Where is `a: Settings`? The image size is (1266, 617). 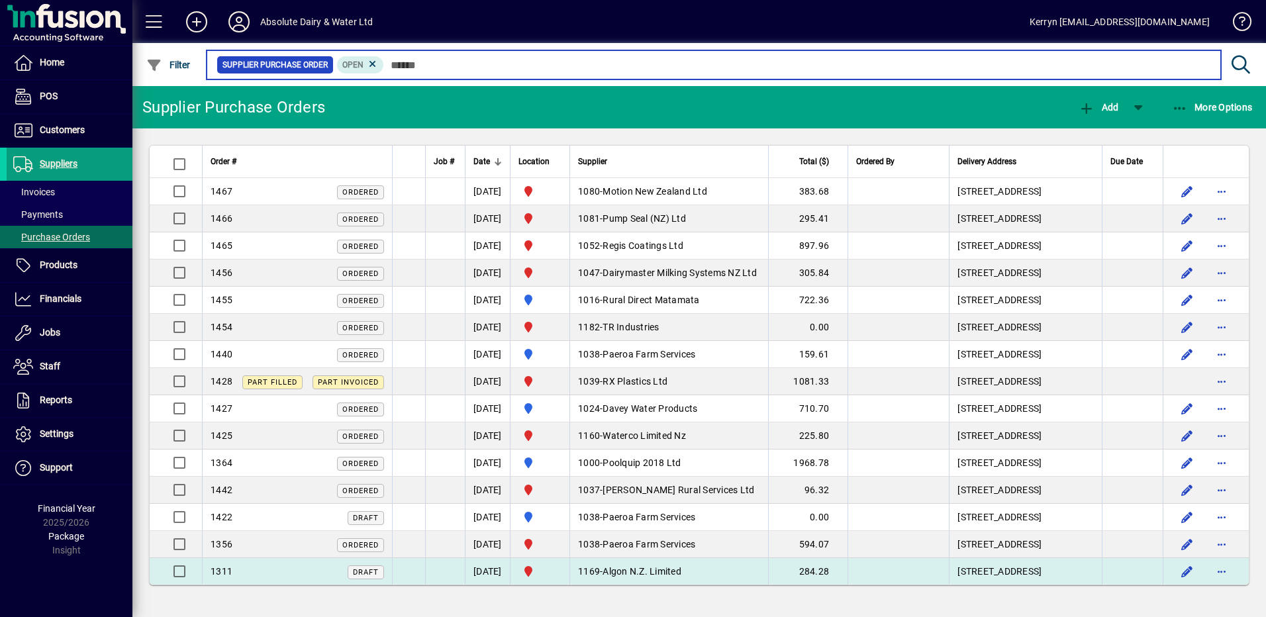 a: Settings is located at coordinates (70, 434).